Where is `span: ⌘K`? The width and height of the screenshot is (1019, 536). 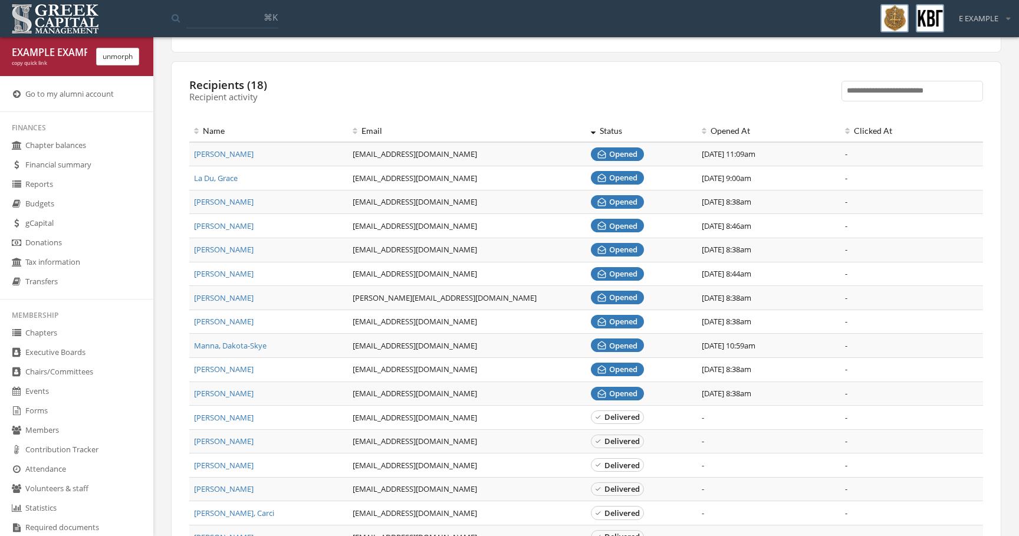 span: ⌘K is located at coordinates (271, 17).